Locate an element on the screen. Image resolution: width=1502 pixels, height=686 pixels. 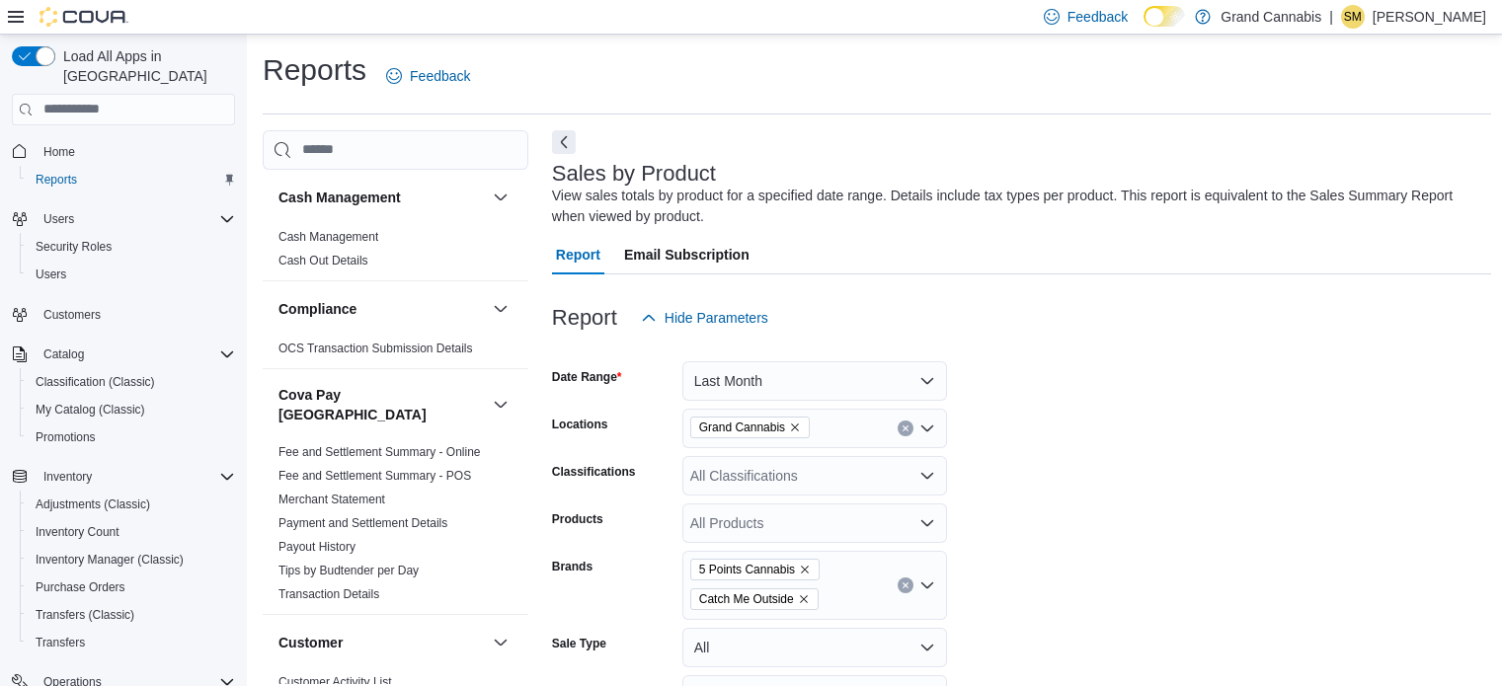
a: Inventory Count is located at coordinates (77, 532).